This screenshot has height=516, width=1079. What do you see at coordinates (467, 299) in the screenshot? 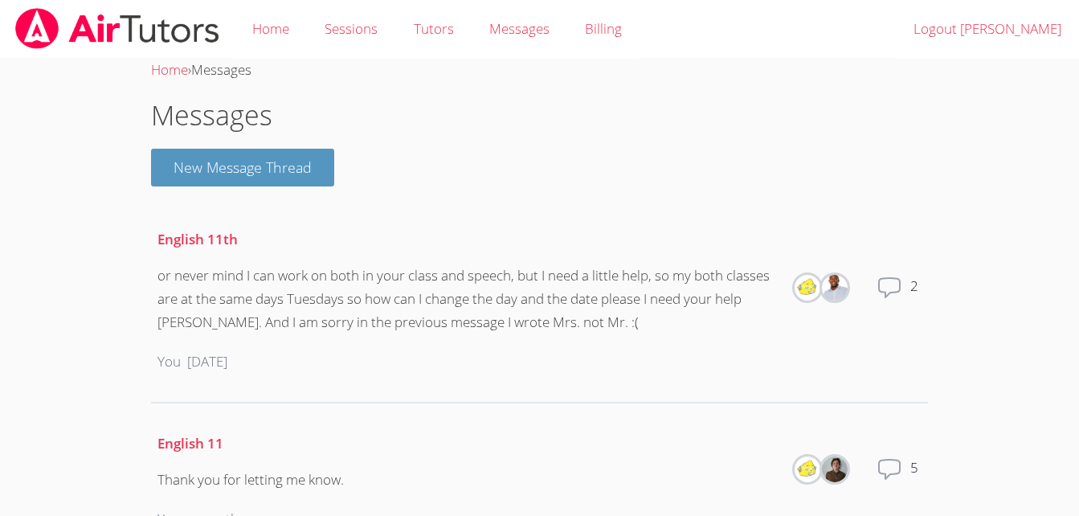
I see `div: or never mind I can work on both in your class and speech, but I need a little help, so my both c...` at bounding box center [467, 299].